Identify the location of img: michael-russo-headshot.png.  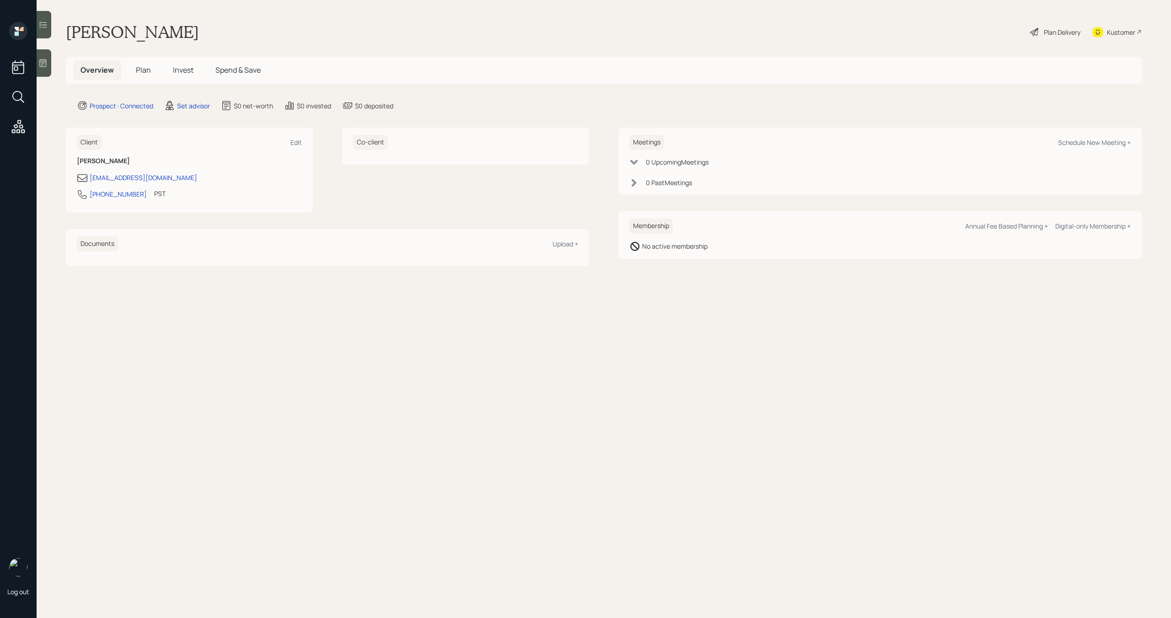
(18, 567).